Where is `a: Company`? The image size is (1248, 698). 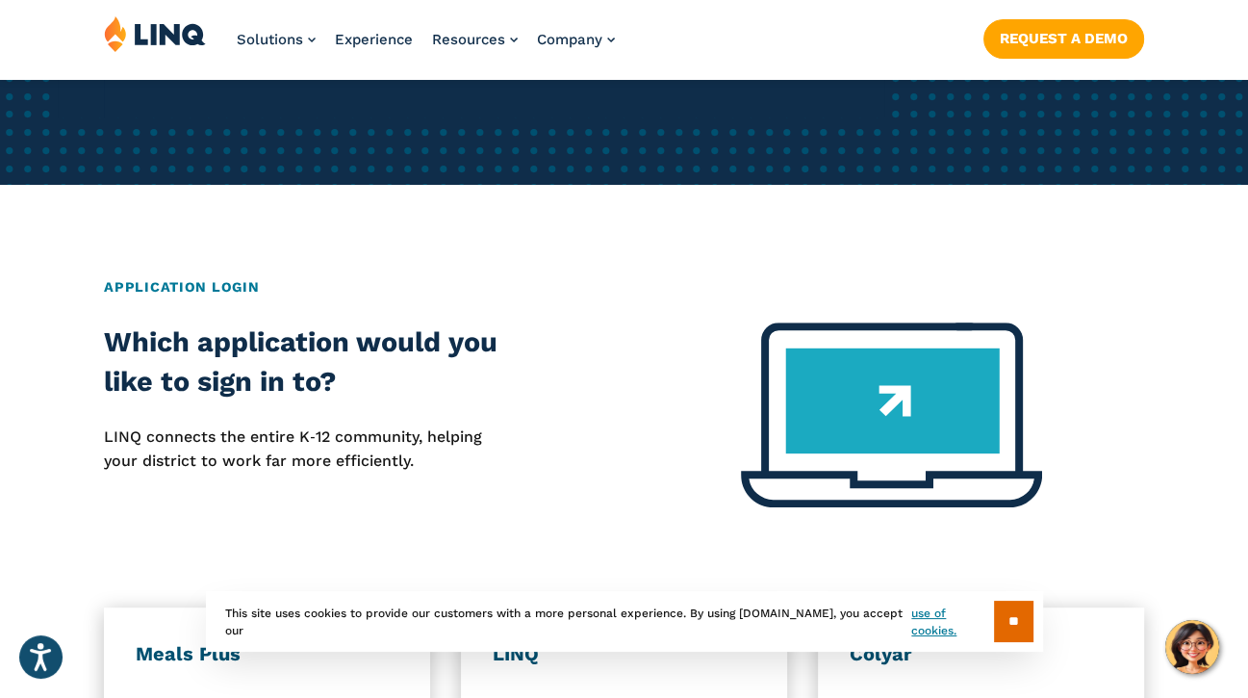 a: Company is located at coordinates (575, 39).